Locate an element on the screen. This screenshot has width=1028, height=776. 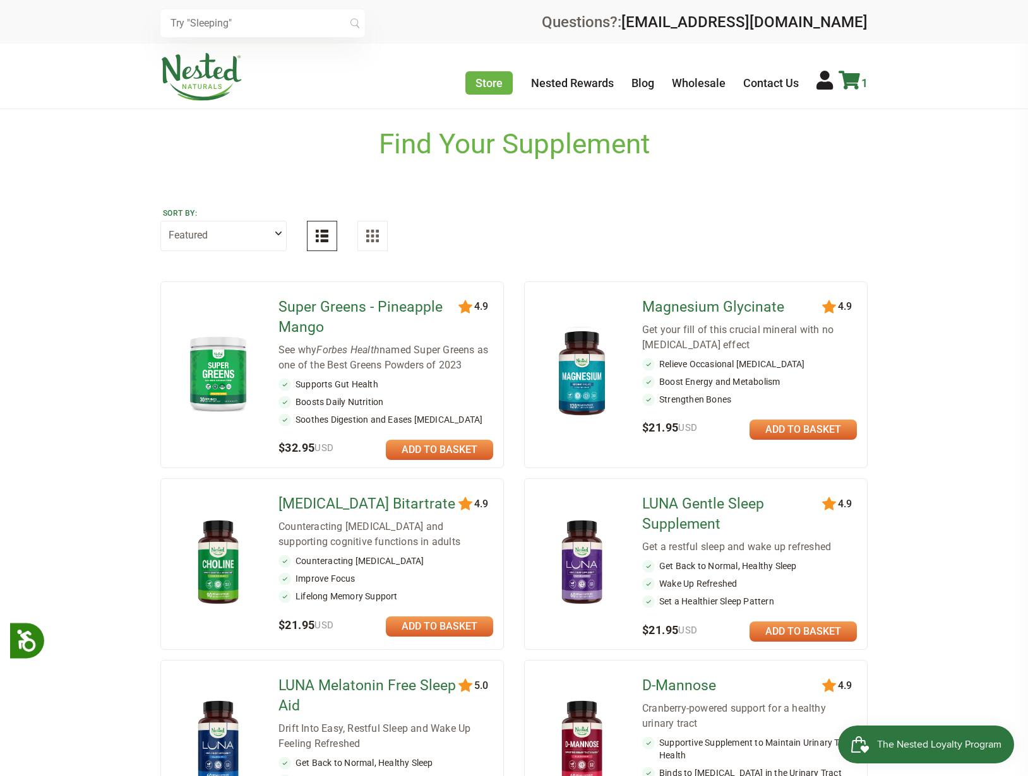
span: 1 is located at coordinates (864, 83).